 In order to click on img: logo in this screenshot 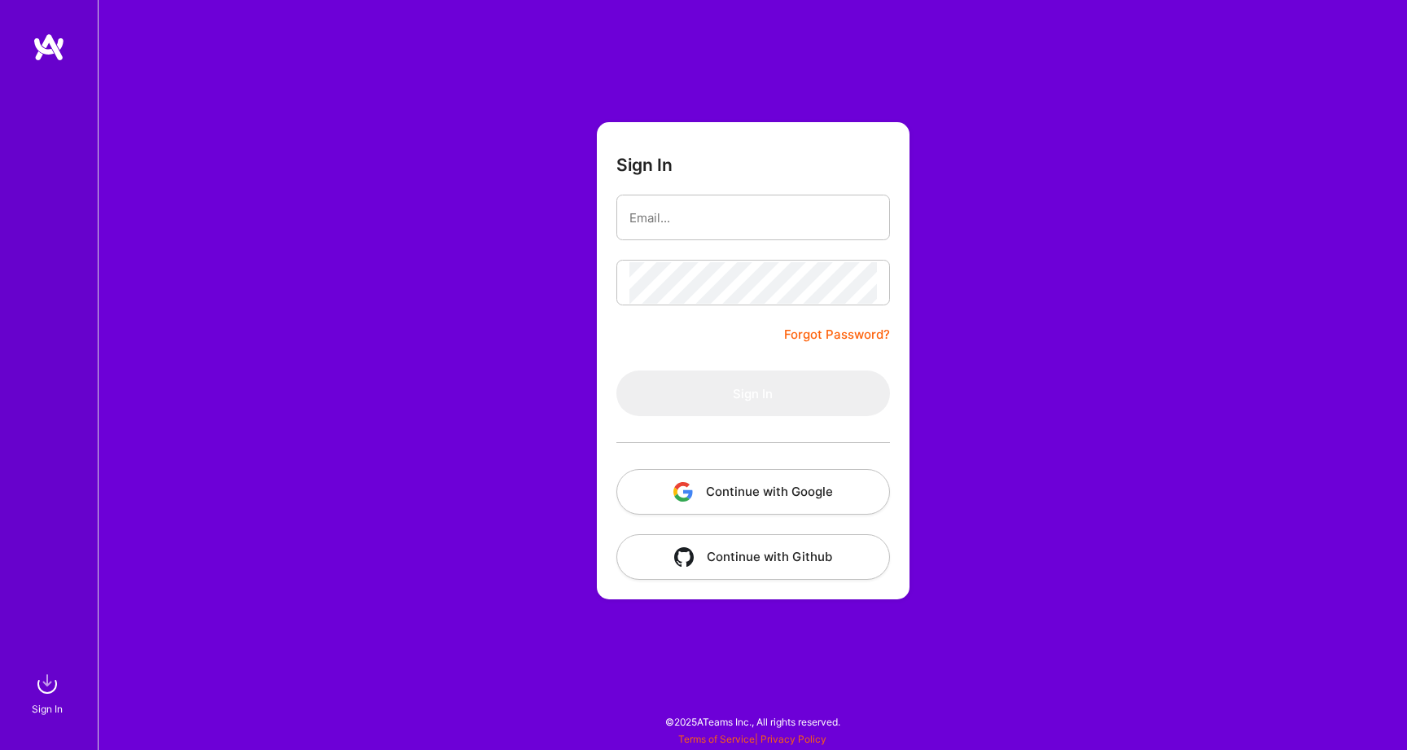, I will do `click(49, 47)`.